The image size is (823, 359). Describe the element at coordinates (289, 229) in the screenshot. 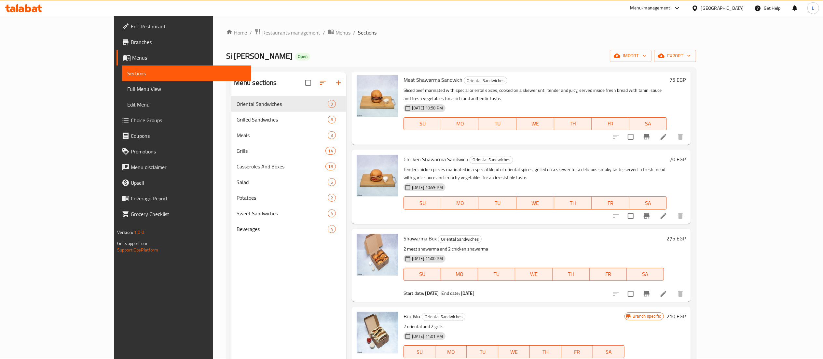

I see `div: Beverages4` at that location.